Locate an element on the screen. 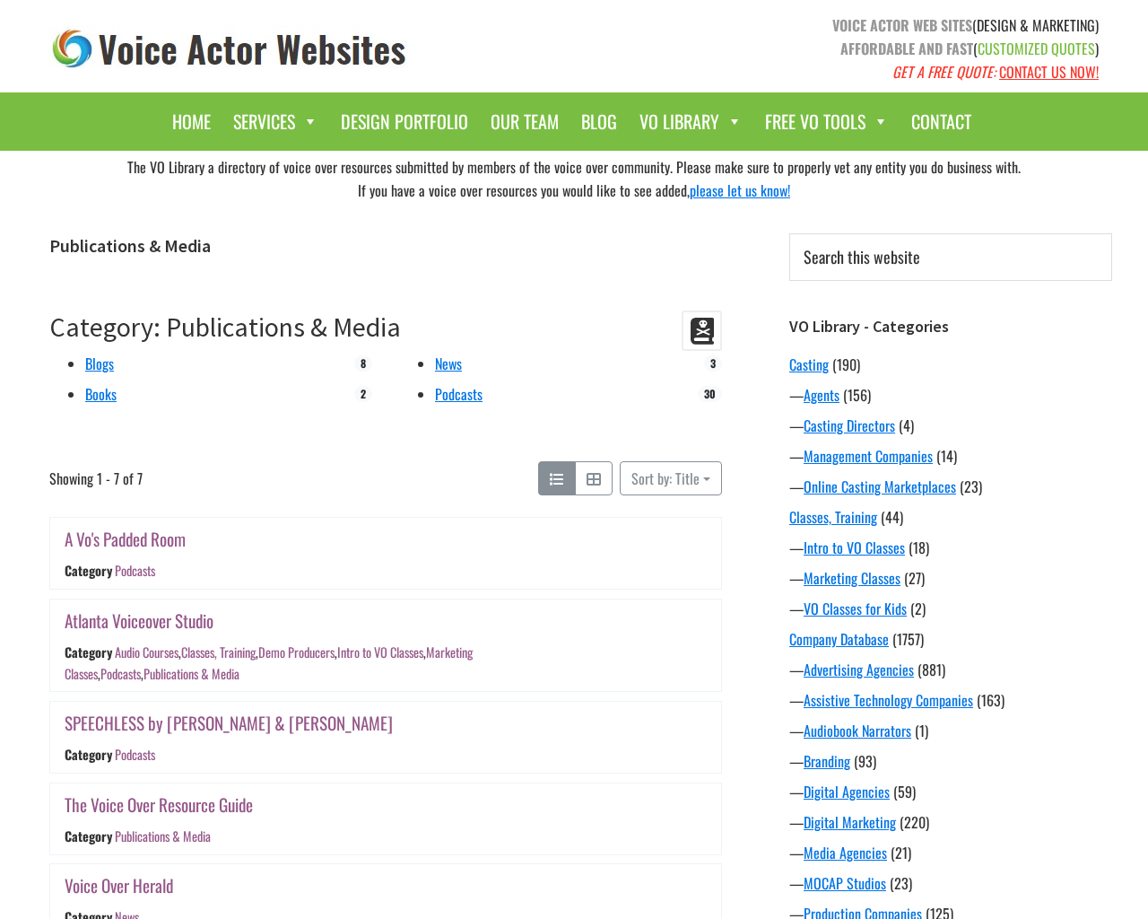 This screenshot has height=919, width=1148. button: Sort by: Title is located at coordinates (671, 478).